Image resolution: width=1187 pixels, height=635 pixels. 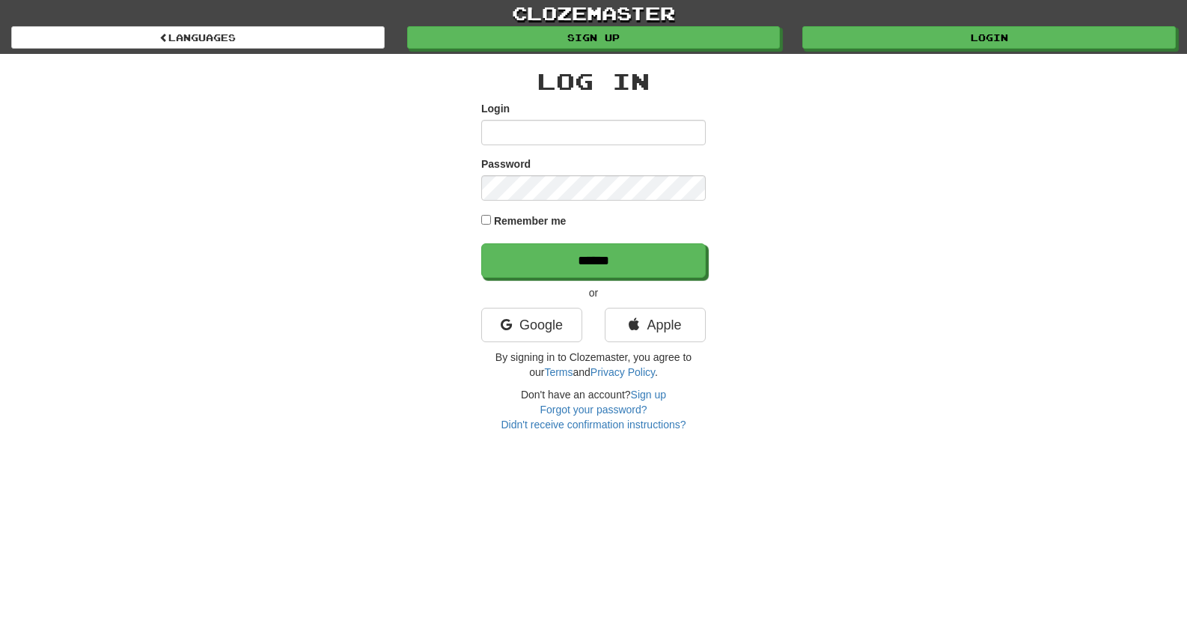 I want to click on div: Don't have an account?, so click(x=594, y=409).